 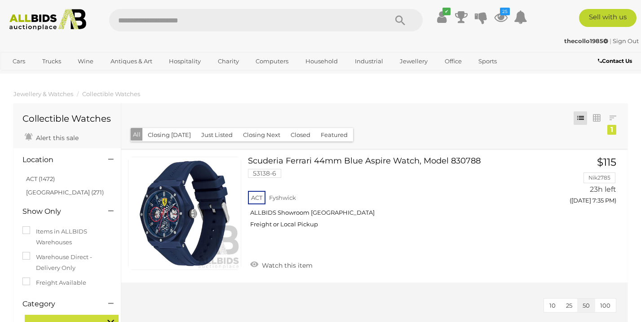 What do you see at coordinates (67, 119) in the screenshot?
I see `h1: Collectible Watches` at bounding box center [67, 119].